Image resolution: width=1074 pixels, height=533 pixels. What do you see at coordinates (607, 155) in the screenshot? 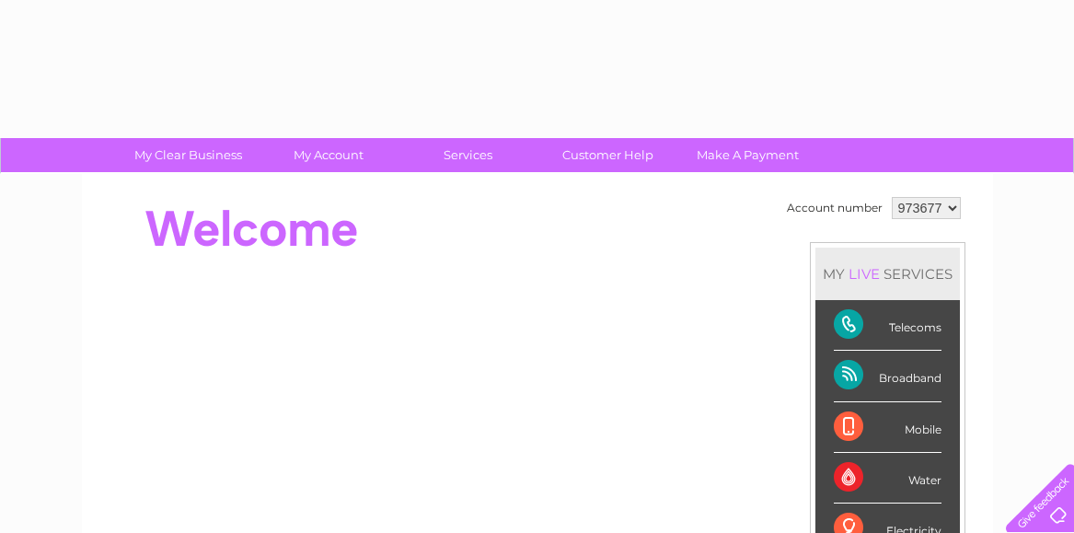
I see `a: Customer Help` at bounding box center [607, 155].